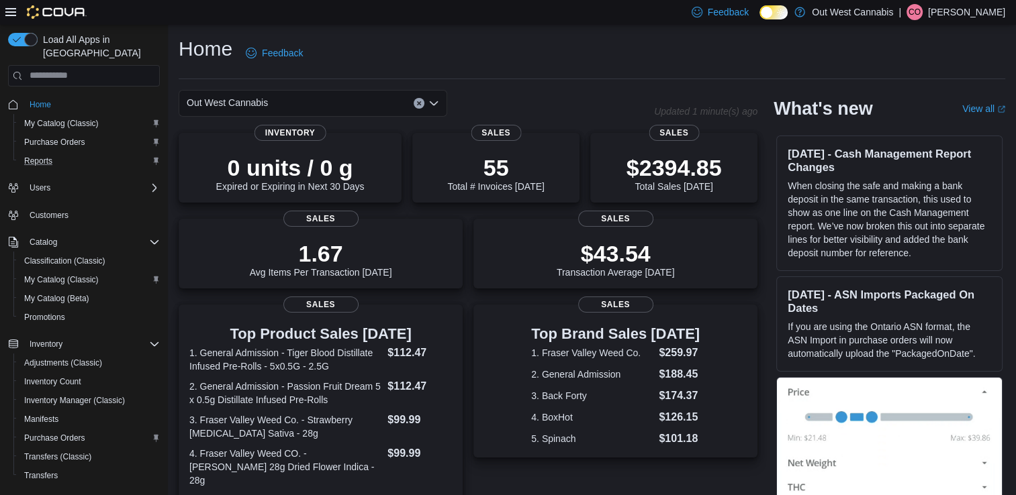 This screenshot has width=1016, height=495. I want to click on span: Users, so click(92, 188).